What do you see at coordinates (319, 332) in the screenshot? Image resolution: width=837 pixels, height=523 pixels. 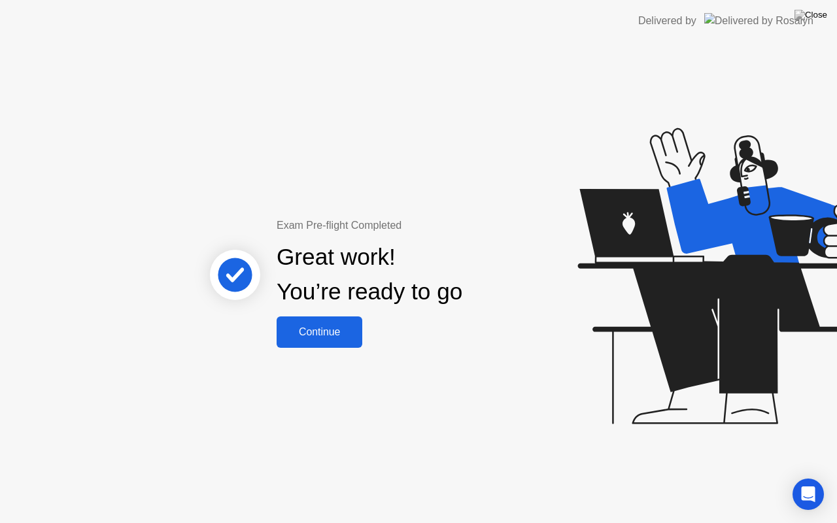 I see `div: Continue` at bounding box center [319, 332].